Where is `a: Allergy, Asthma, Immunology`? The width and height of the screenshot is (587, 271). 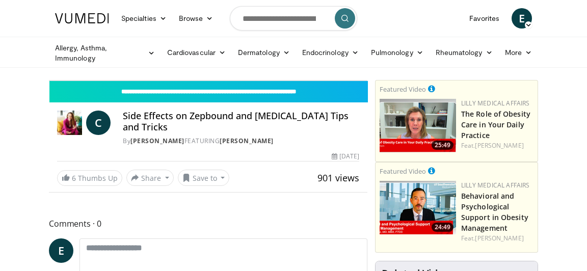 a: Allergy, Asthma, Immunology is located at coordinates (105, 53).